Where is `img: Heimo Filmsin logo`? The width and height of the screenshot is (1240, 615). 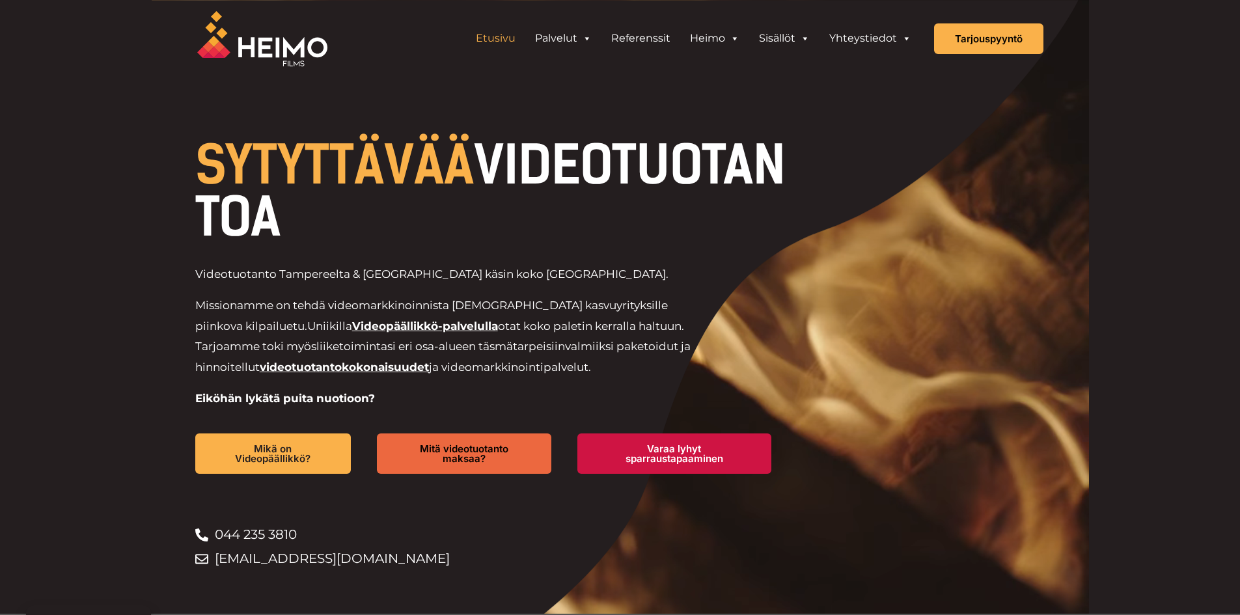 img: Heimo Filmsin logo is located at coordinates (262, 38).